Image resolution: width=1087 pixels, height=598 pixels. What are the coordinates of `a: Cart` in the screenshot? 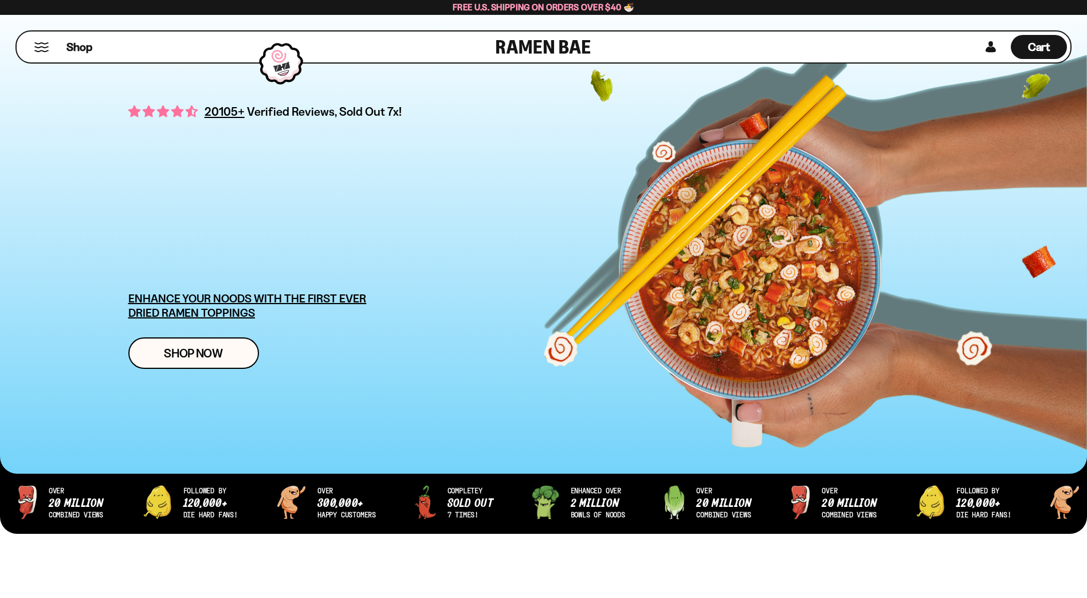 It's located at (1038, 47).